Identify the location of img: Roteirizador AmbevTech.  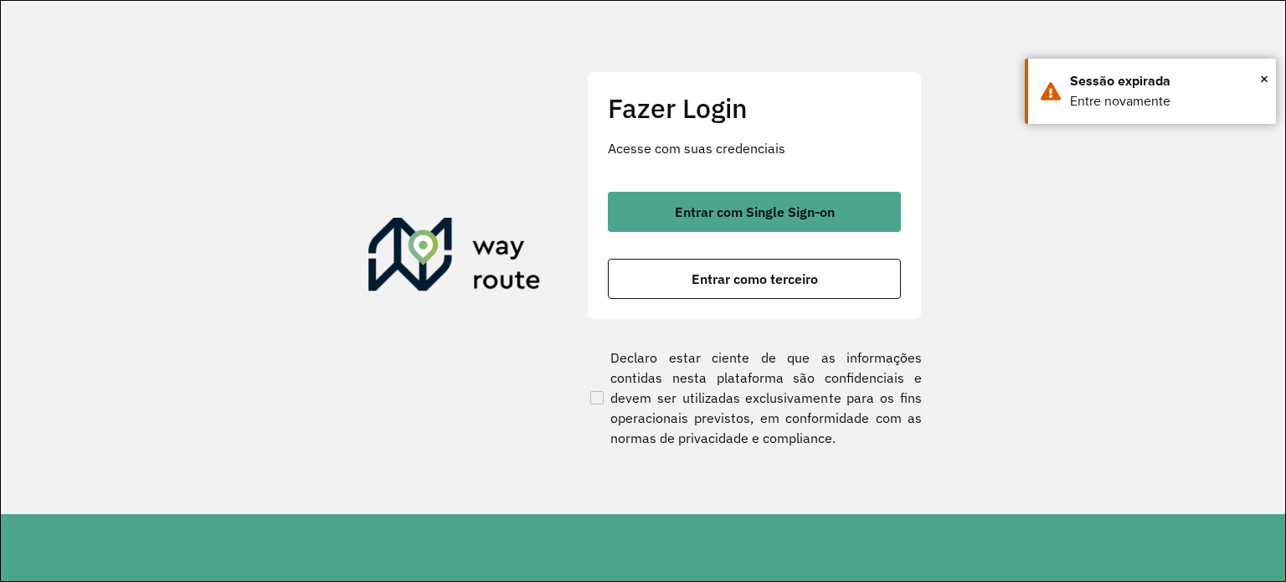
(455, 258).